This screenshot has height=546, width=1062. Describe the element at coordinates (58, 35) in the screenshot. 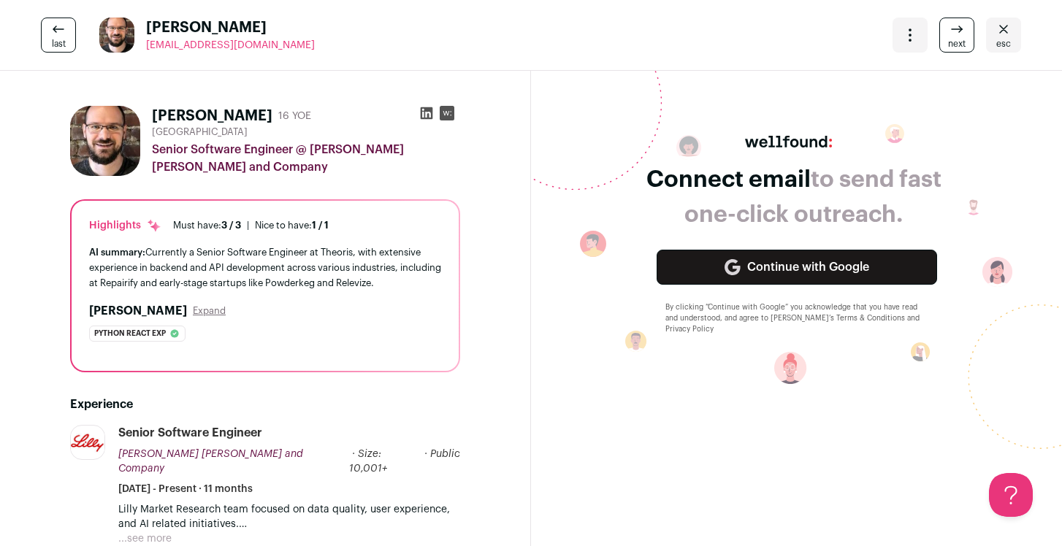

I see `a: last` at that location.